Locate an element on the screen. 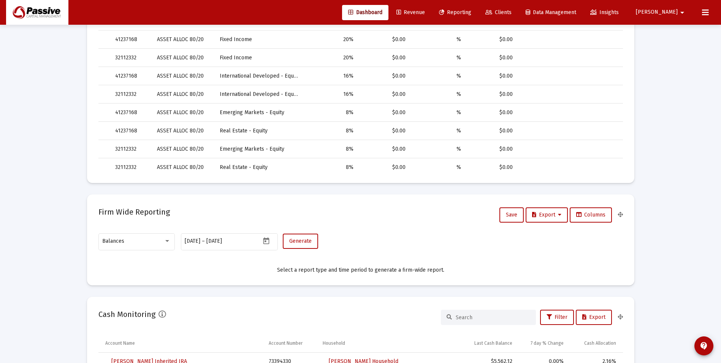  td: Real Estate - Equity is located at coordinates (259, 131).